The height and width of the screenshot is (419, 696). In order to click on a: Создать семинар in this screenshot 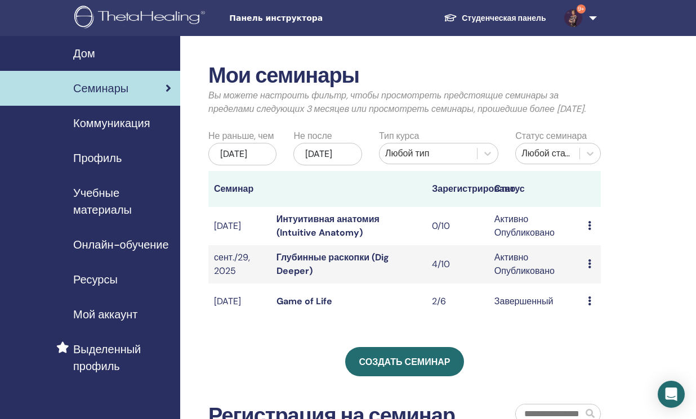, I will do `click(405, 362)`.